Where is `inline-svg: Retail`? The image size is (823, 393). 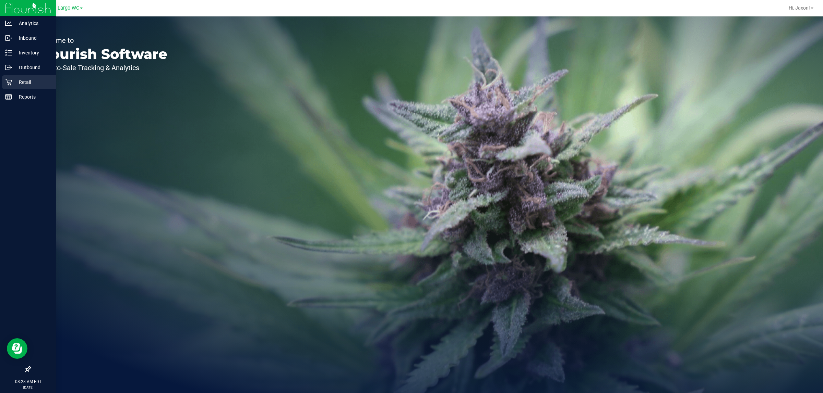 inline-svg: Retail is located at coordinates (9, 82).